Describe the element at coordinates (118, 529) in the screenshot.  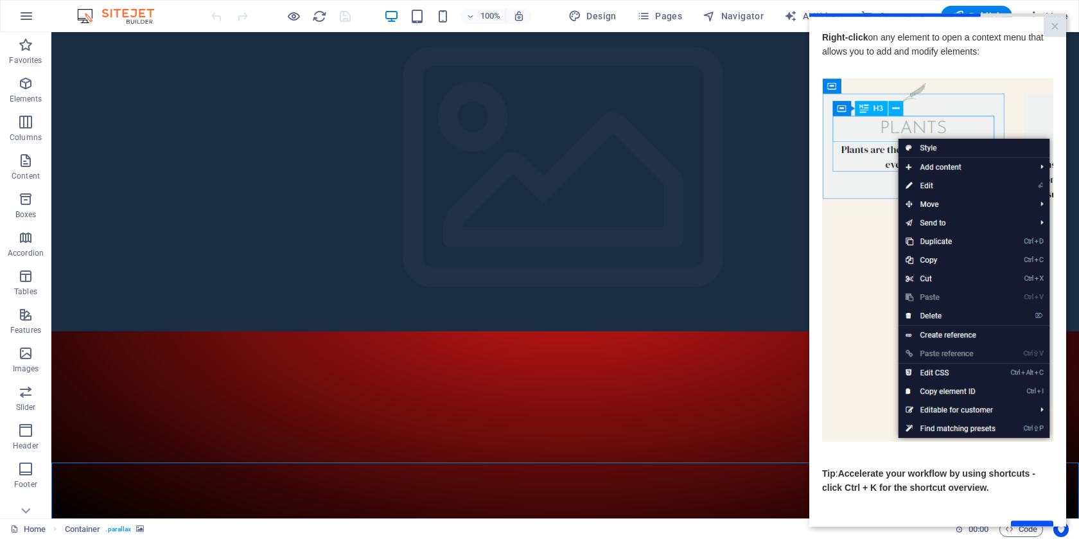
I see `span: . parallax` at that location.